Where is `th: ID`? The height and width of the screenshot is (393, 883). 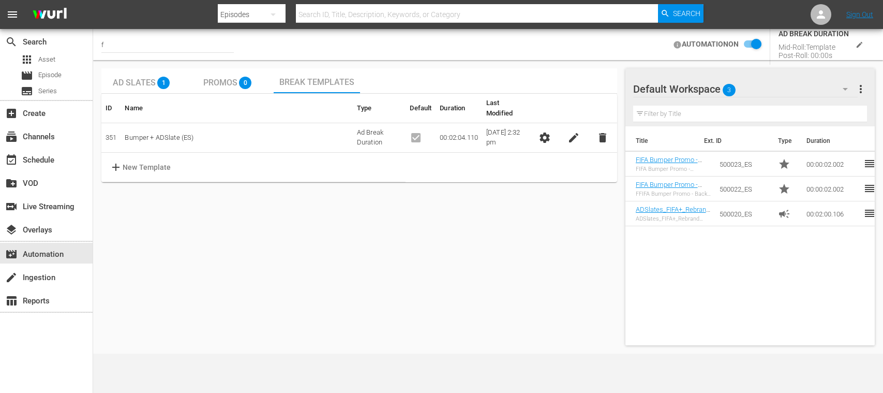 th: ID is located at coordinates (111, 108).